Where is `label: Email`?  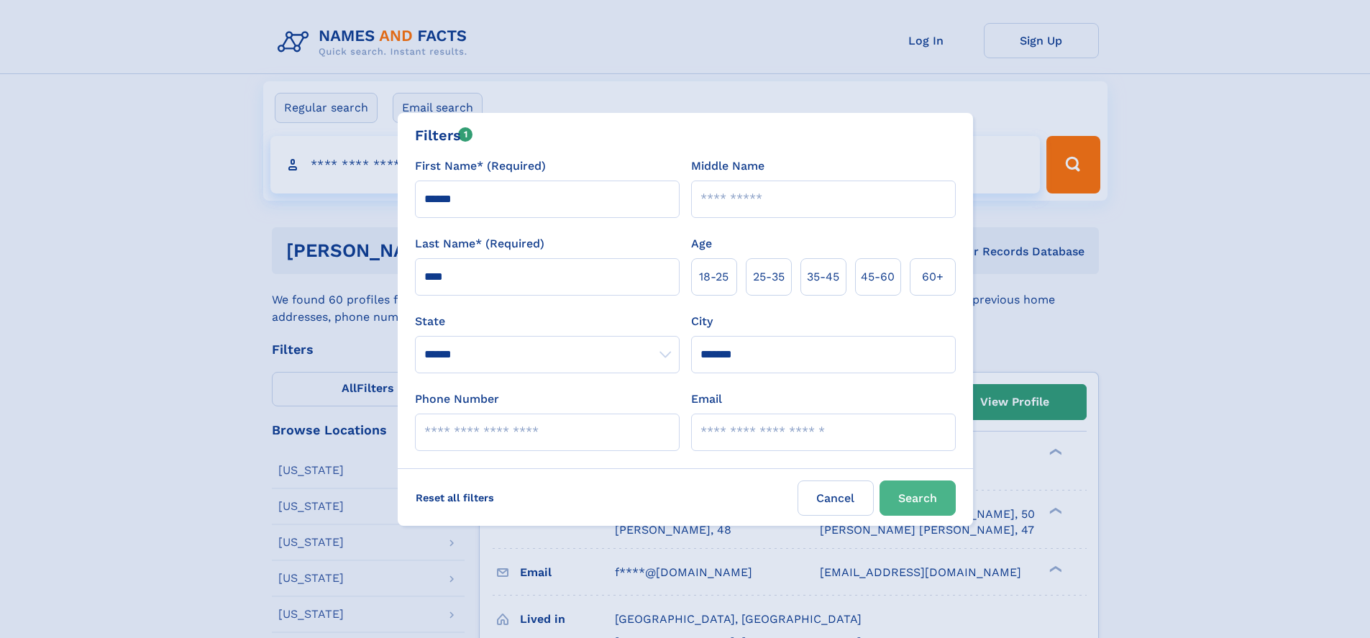
label: Email is located at coordinates (706, 399).